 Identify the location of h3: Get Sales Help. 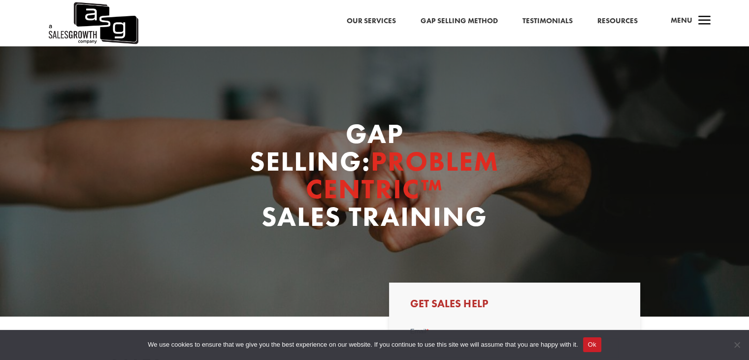
(515, 306).